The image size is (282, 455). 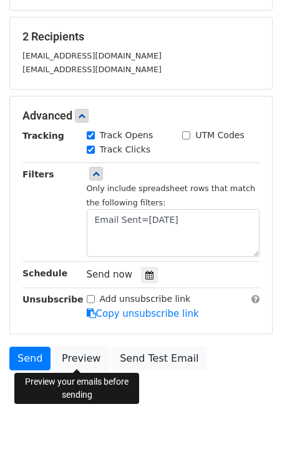 What do you see at coordinates (126, 135) in the screenshot?
I see `label: Track Opens` at bounding box center [126, 135].